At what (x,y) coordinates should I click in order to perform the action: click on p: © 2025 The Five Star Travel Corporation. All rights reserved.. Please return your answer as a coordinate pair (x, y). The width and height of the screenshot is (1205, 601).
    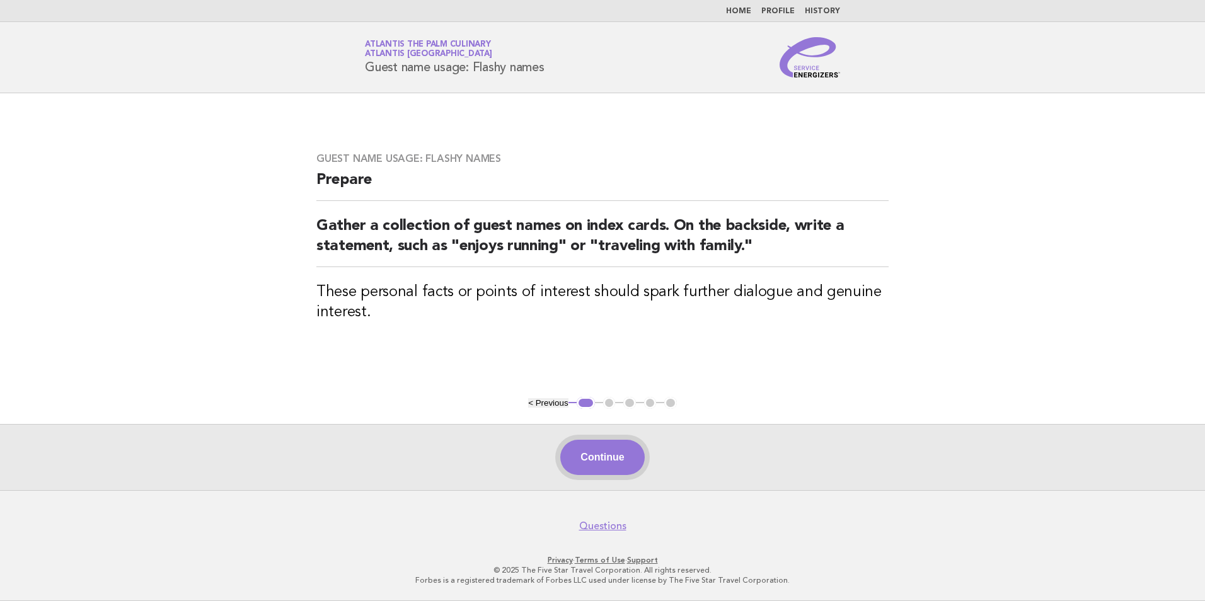
    Looking at the image, I should click on (603, 570).